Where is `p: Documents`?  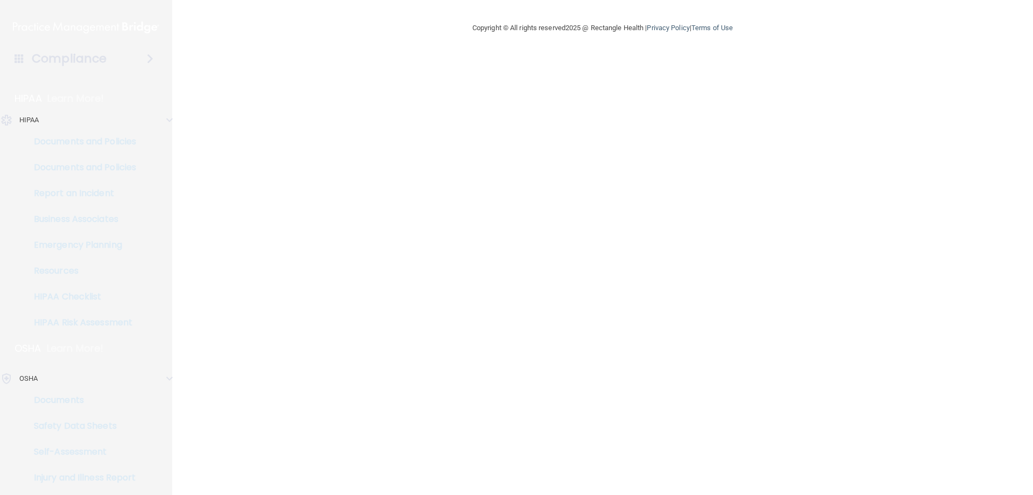 p: Documents is located at coordinates (80, 400).